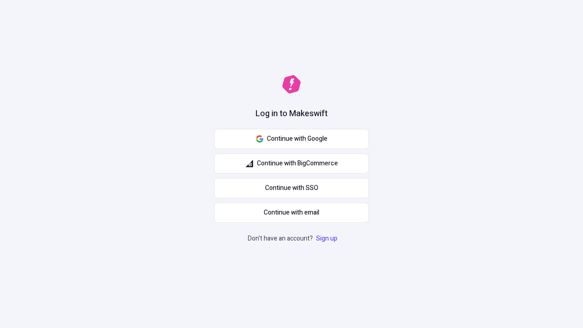  I want to click on a: Sign up, so click(327, 238).